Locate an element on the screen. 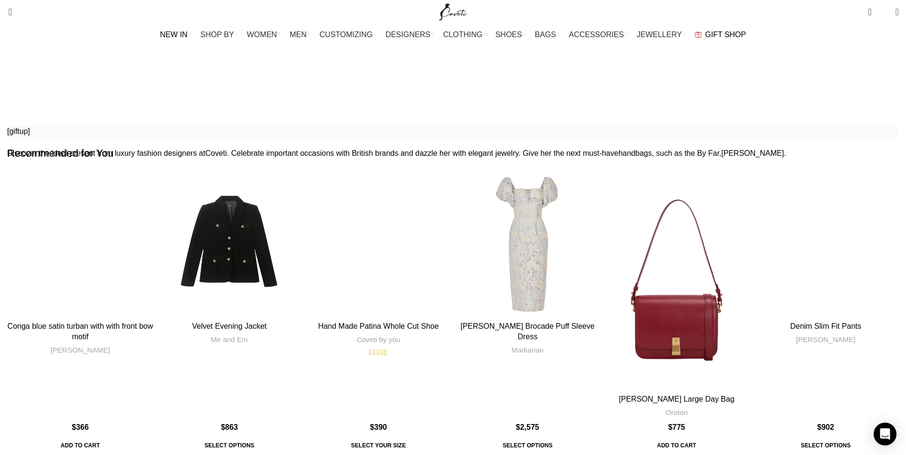 The width and height of the screenshot is (906, 455). a: SHOP BY is located at coordinates (219, 35).